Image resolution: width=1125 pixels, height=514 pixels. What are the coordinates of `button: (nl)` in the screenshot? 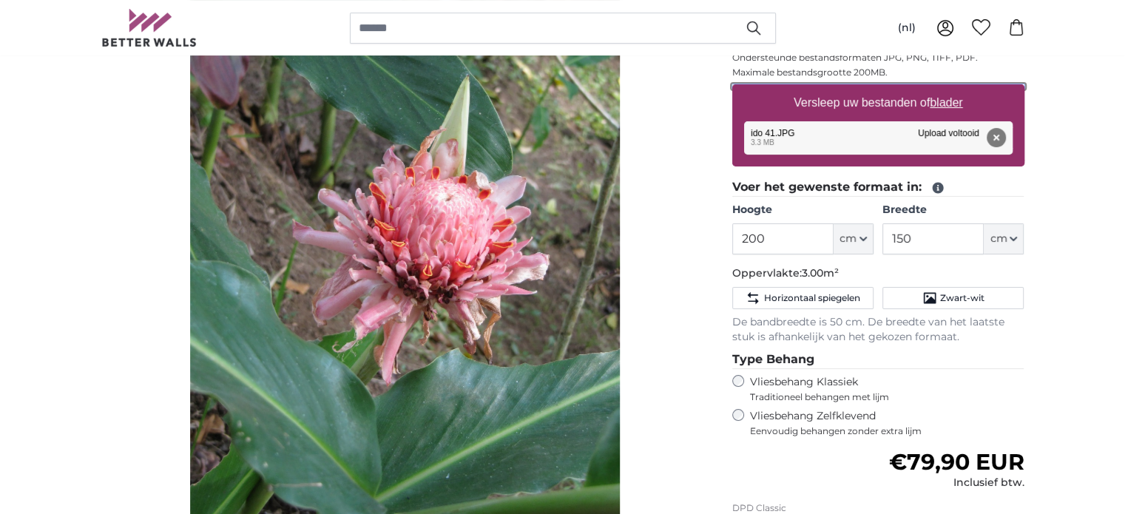 It's located at (907, 28).